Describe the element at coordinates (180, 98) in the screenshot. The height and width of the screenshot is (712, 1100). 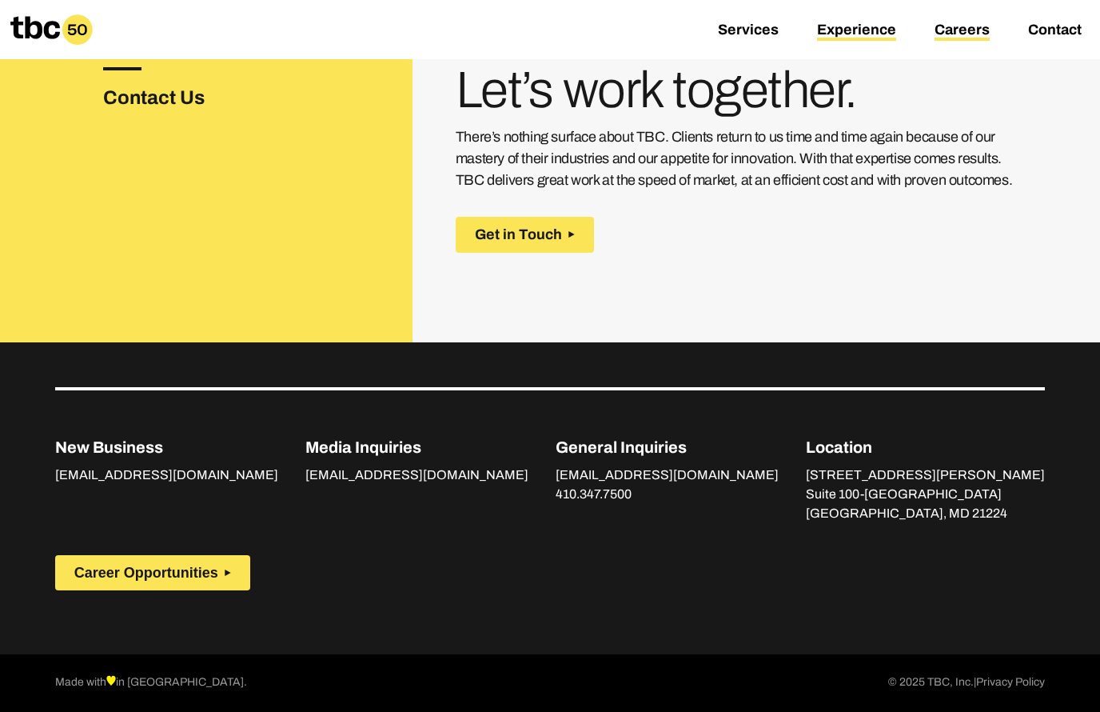
I see `h3: Contact Us` at that location.